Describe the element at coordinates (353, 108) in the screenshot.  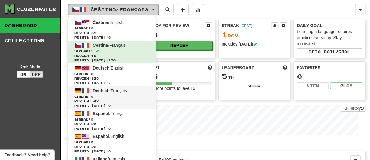
I see `a: Full History` at that location.